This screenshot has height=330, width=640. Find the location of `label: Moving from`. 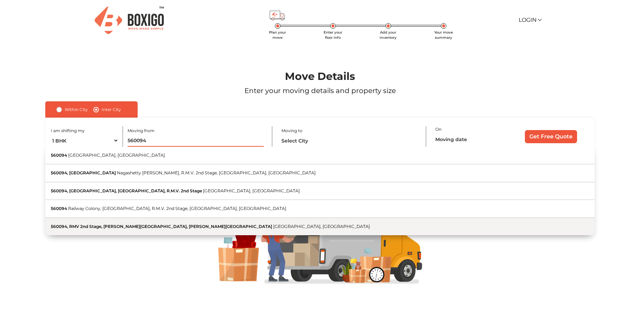

label: Moving from is located at coordinates (141, 131).